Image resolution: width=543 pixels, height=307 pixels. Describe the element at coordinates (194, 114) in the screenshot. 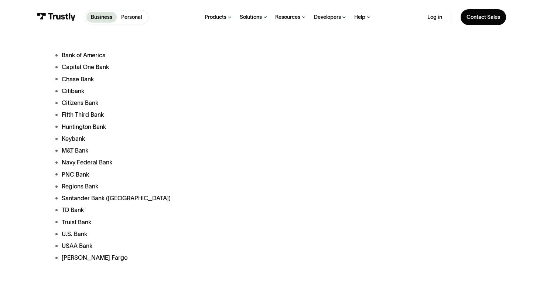

I see `li: Fifth Third Bank` at that location.